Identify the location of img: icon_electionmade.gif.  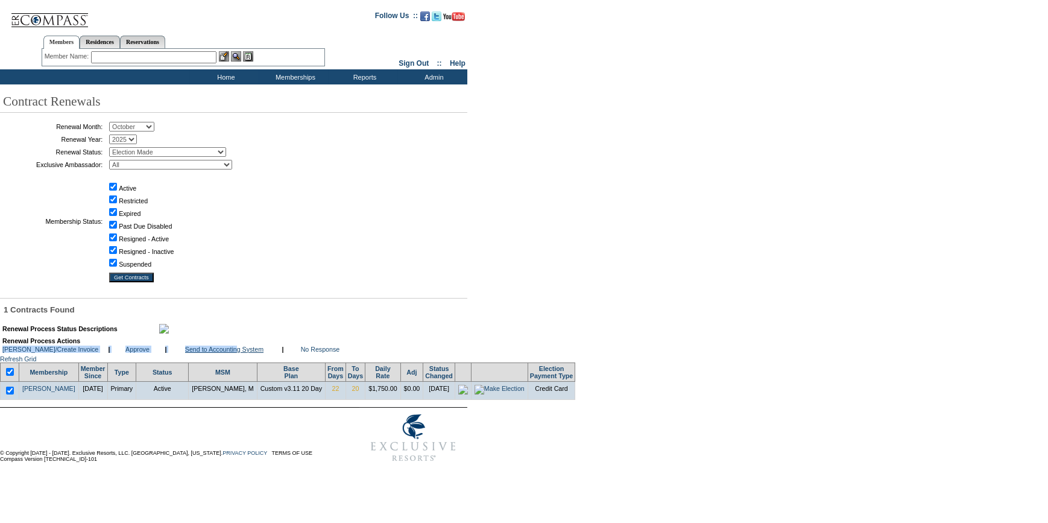
(463, 389).